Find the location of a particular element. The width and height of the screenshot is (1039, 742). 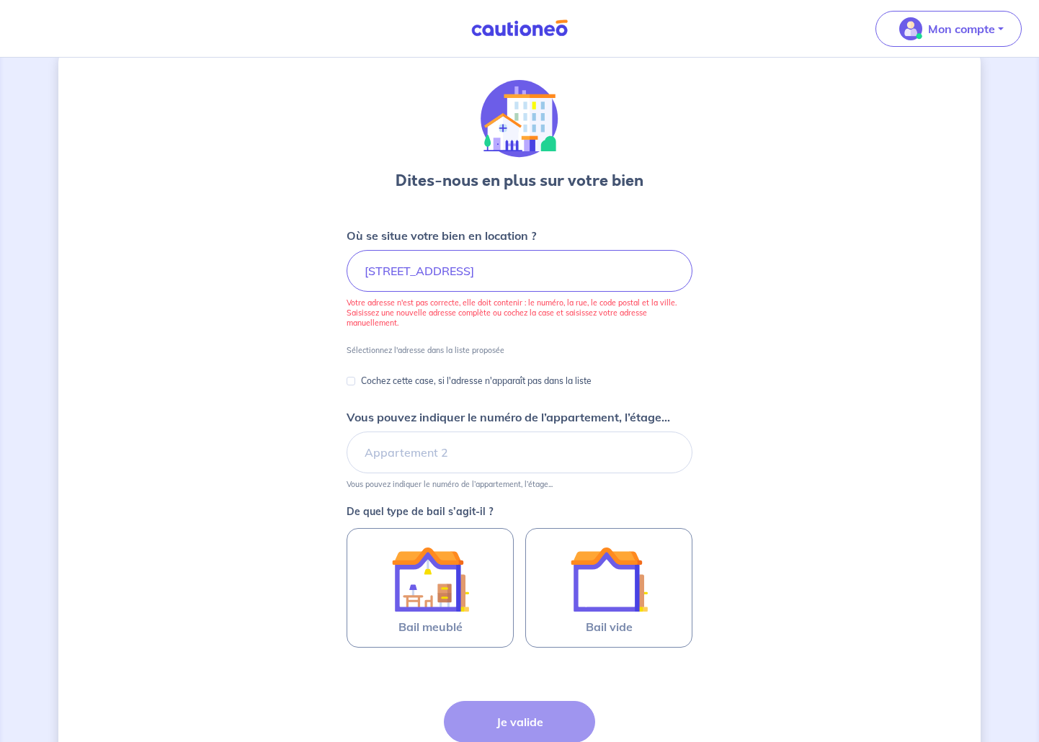

img: illu_account_valid_menu.svg is located at coordinates (911, 29).